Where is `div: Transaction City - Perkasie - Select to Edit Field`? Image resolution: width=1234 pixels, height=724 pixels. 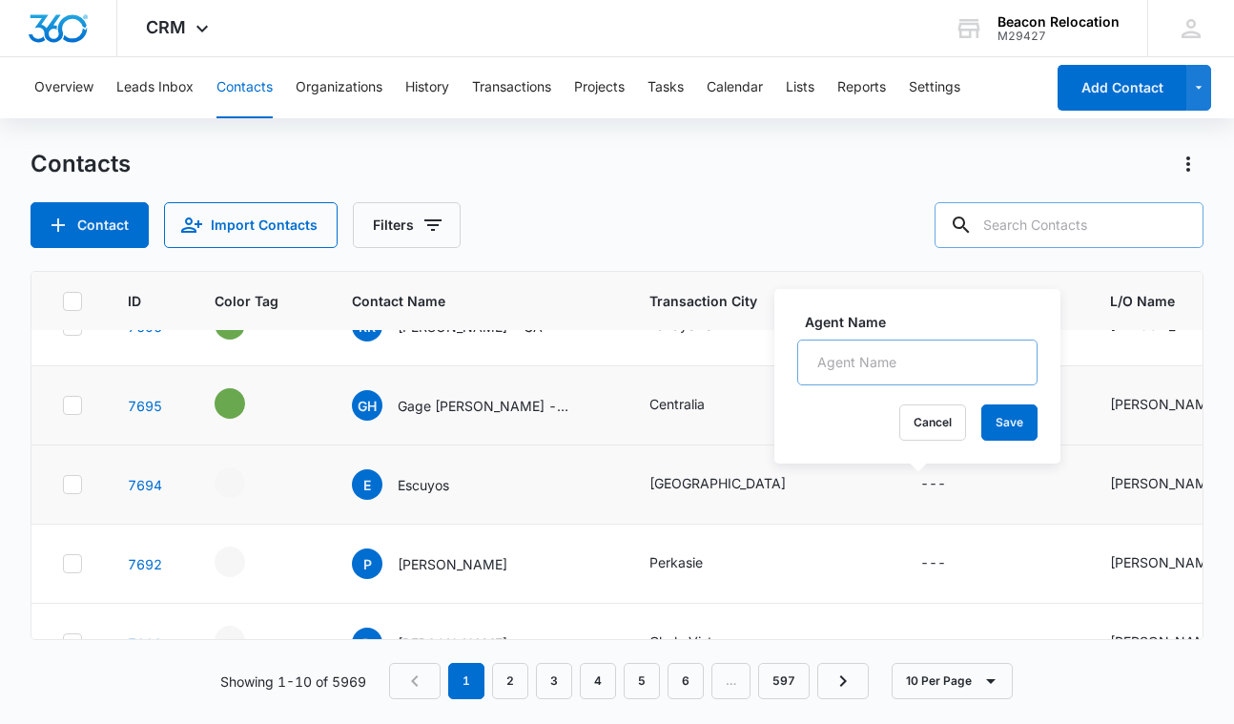
div: Transaction City - Perkasie - Select to Edit Field is located at coordinates (693, 564).